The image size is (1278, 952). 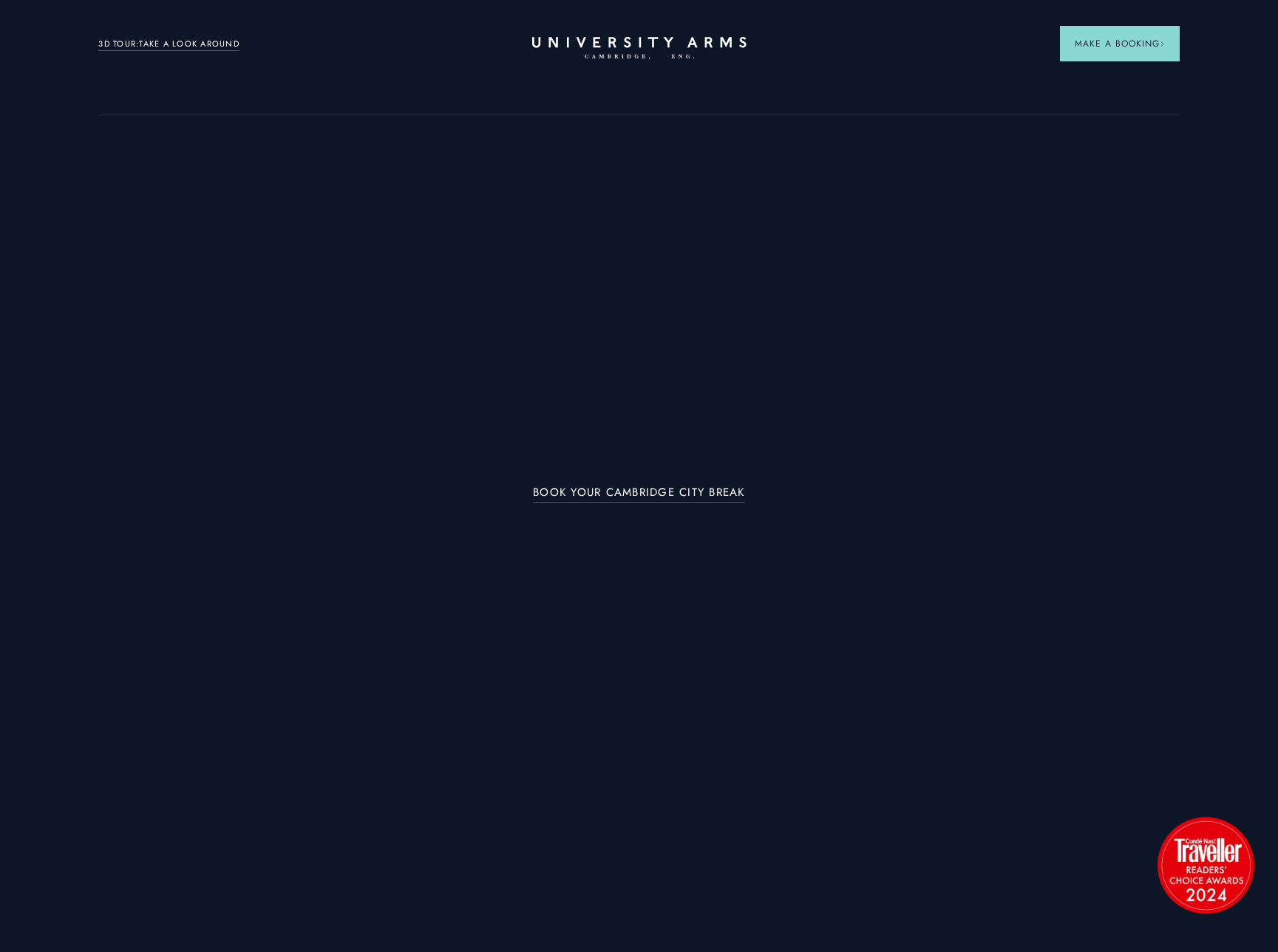 I want to click on button: Make a BookingArrow icon, so click(x=1120, y=44).